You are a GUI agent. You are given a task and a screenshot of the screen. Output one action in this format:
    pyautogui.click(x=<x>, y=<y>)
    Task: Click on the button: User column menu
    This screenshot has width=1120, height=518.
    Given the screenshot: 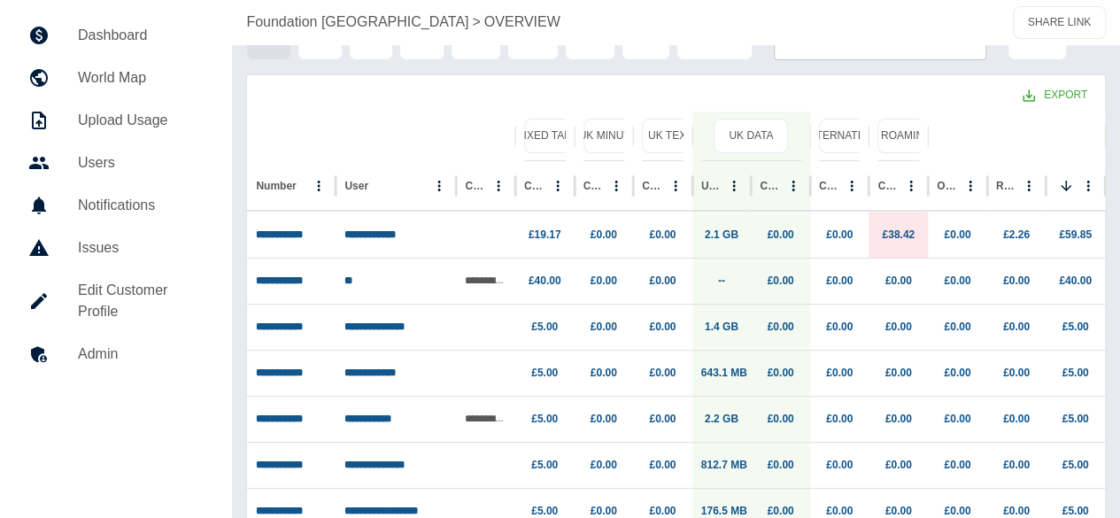 What is the action you would take?
    pyautogui.click(x=439, y=186)
    